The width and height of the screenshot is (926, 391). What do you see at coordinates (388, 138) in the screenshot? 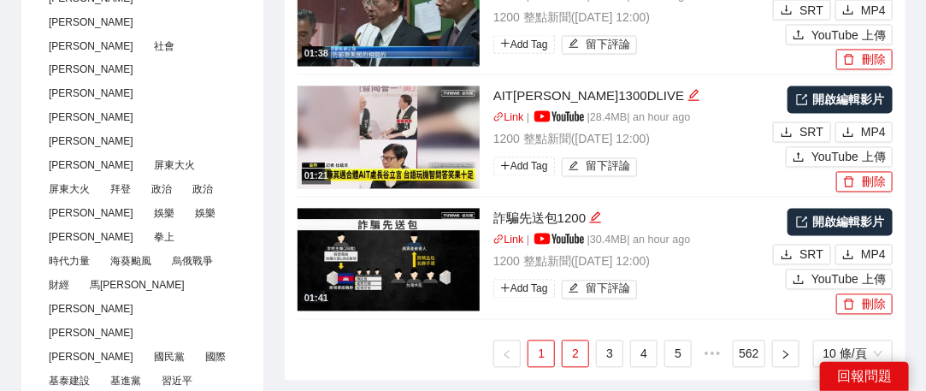
I see `img: b8335ce5-f3f0-4703-b5f3-93ceca0b5926.jpg` at bounding box center [388, 138].